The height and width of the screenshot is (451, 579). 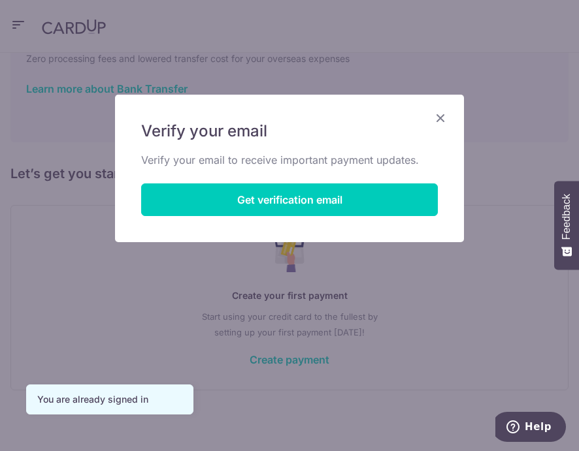 I want to click on div: You are already signed in, so click(x=110, y=400).